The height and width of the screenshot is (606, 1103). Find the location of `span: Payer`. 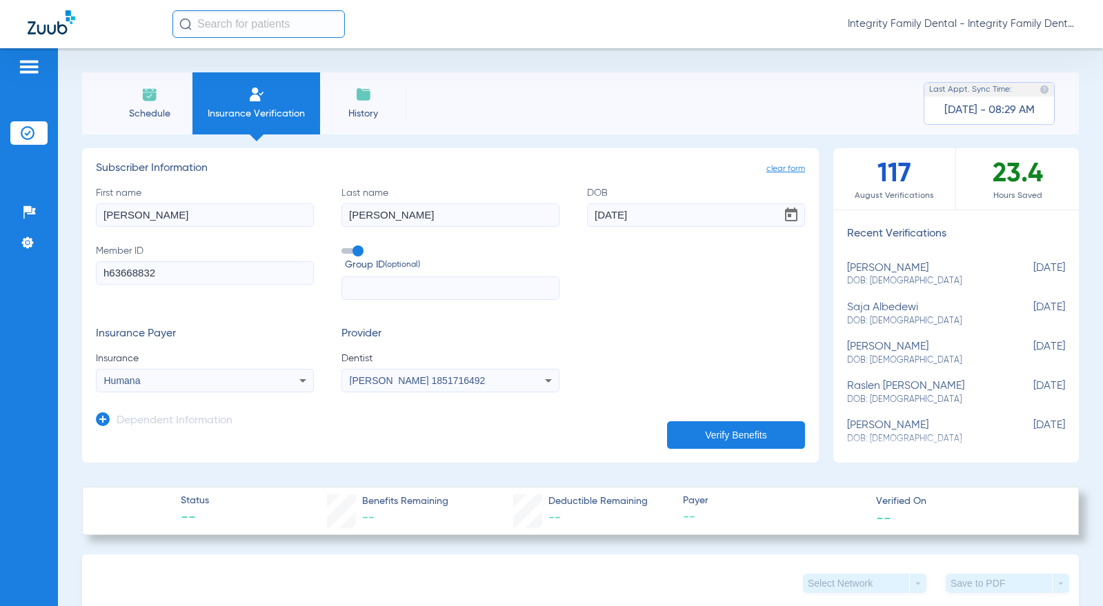

span: Payer is located at coordinates (773, 501).